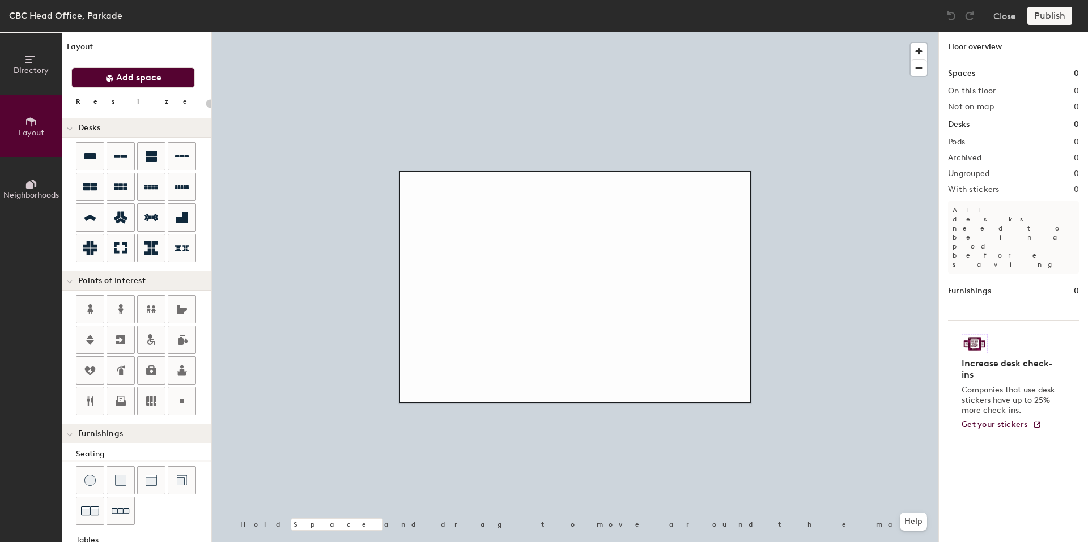 The height and width of the screenshot is (542, 1088). What do you see at coordinates (31, 195) in the screenshot?
I see `span: Neighborhoods` at bounding box center [31, 195].